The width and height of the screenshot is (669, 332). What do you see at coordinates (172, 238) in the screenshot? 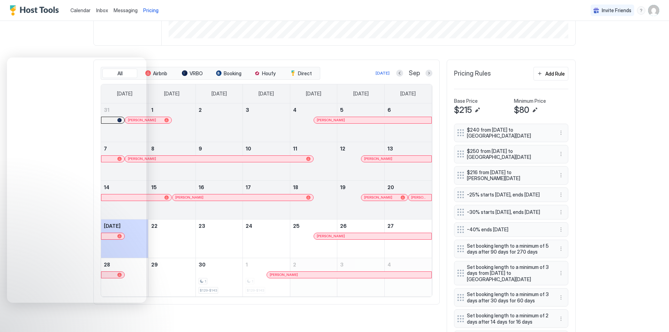
I see `td: September 22, 2025` at bounding box center [172, 238].